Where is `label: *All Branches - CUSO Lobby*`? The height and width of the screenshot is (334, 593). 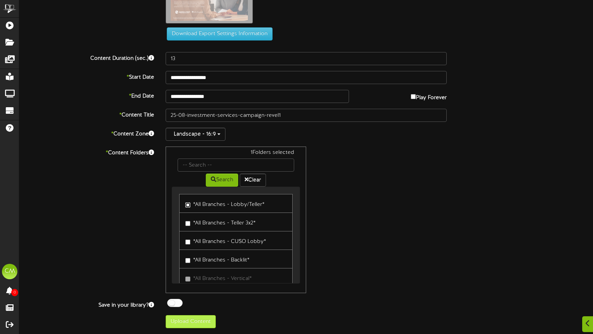 label: *All Branches - CUSO Lobby* is located at coordinates (225, 240).